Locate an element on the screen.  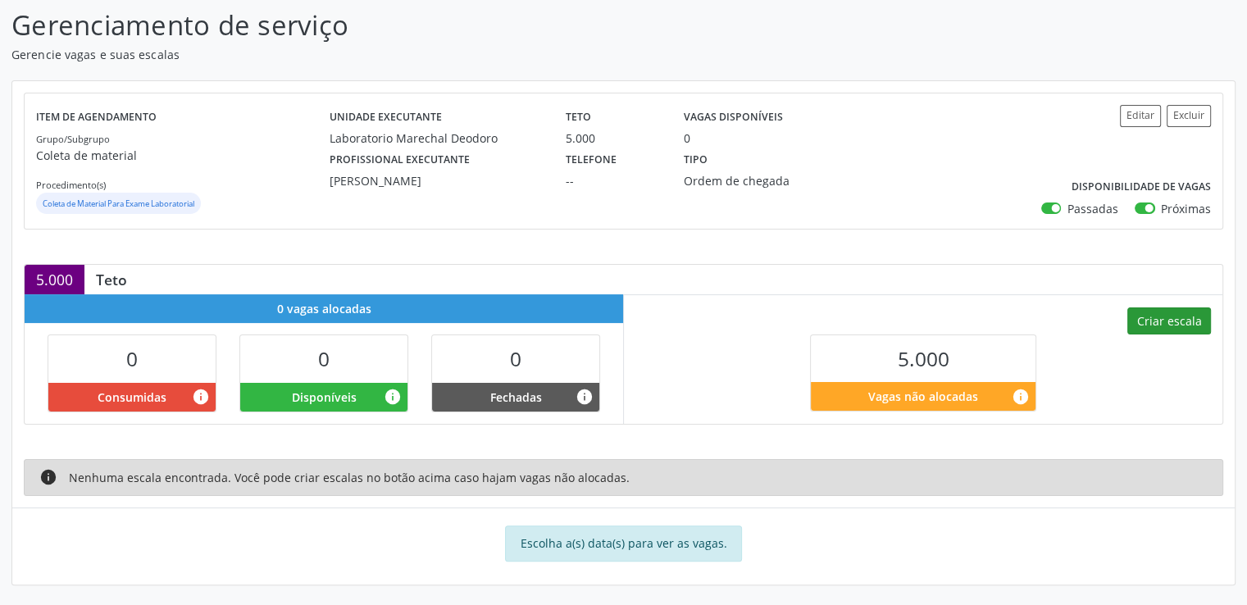
i: Vagas alocadas que possuem marcações associadas is located at coordinates (201, 397).